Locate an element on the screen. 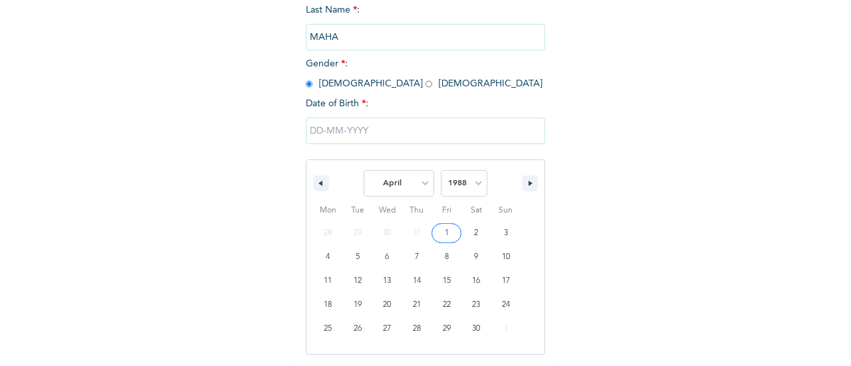  span: 24 is located at coordinates (506, 305).